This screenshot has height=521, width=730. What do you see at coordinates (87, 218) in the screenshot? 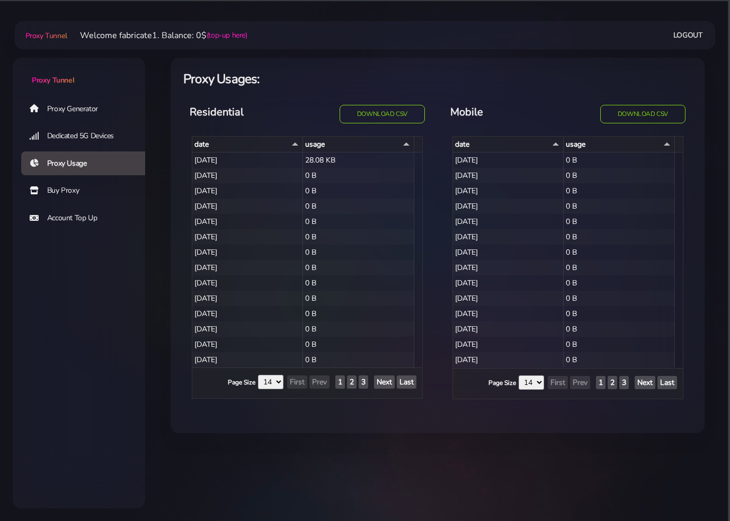
I see `a: Account Top Up` at bounding box center [87, 218].